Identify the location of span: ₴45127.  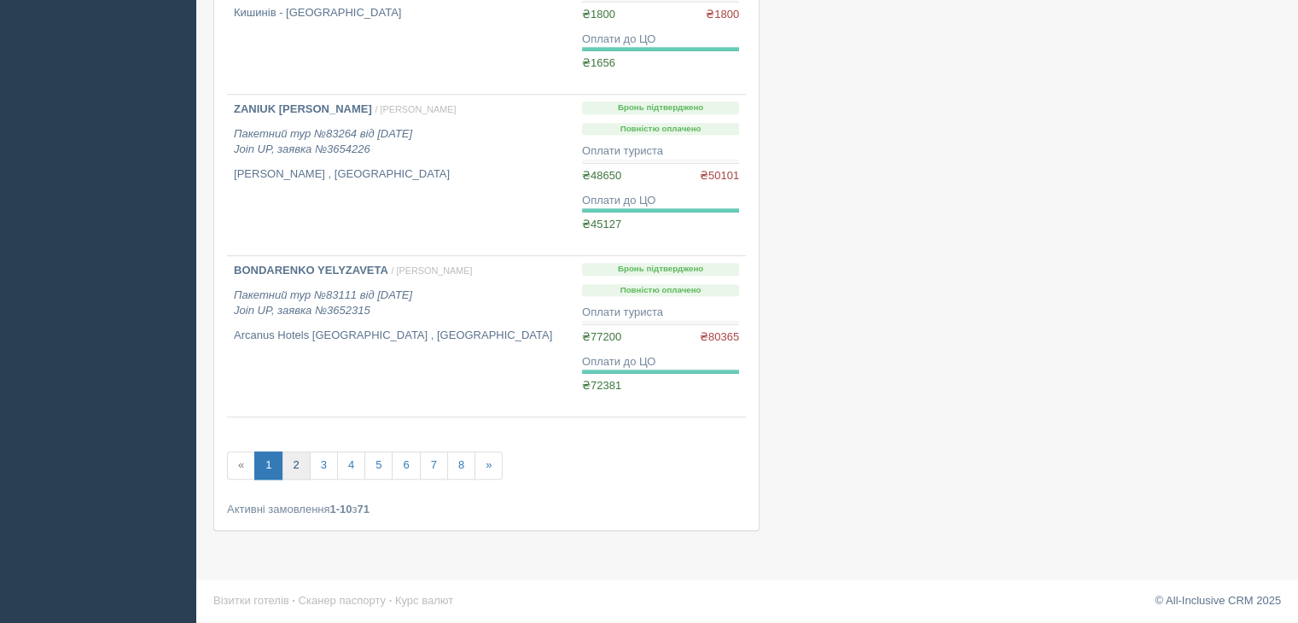
(601, 224).